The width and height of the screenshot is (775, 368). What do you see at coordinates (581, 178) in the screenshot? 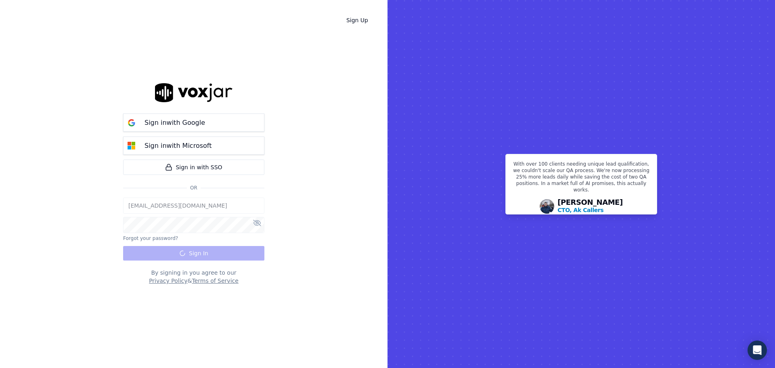
I see `p: With over 100 clients needing unique lead qualification, we couldn't scale our QA process. We're ...` at bounding box center [581, 178].